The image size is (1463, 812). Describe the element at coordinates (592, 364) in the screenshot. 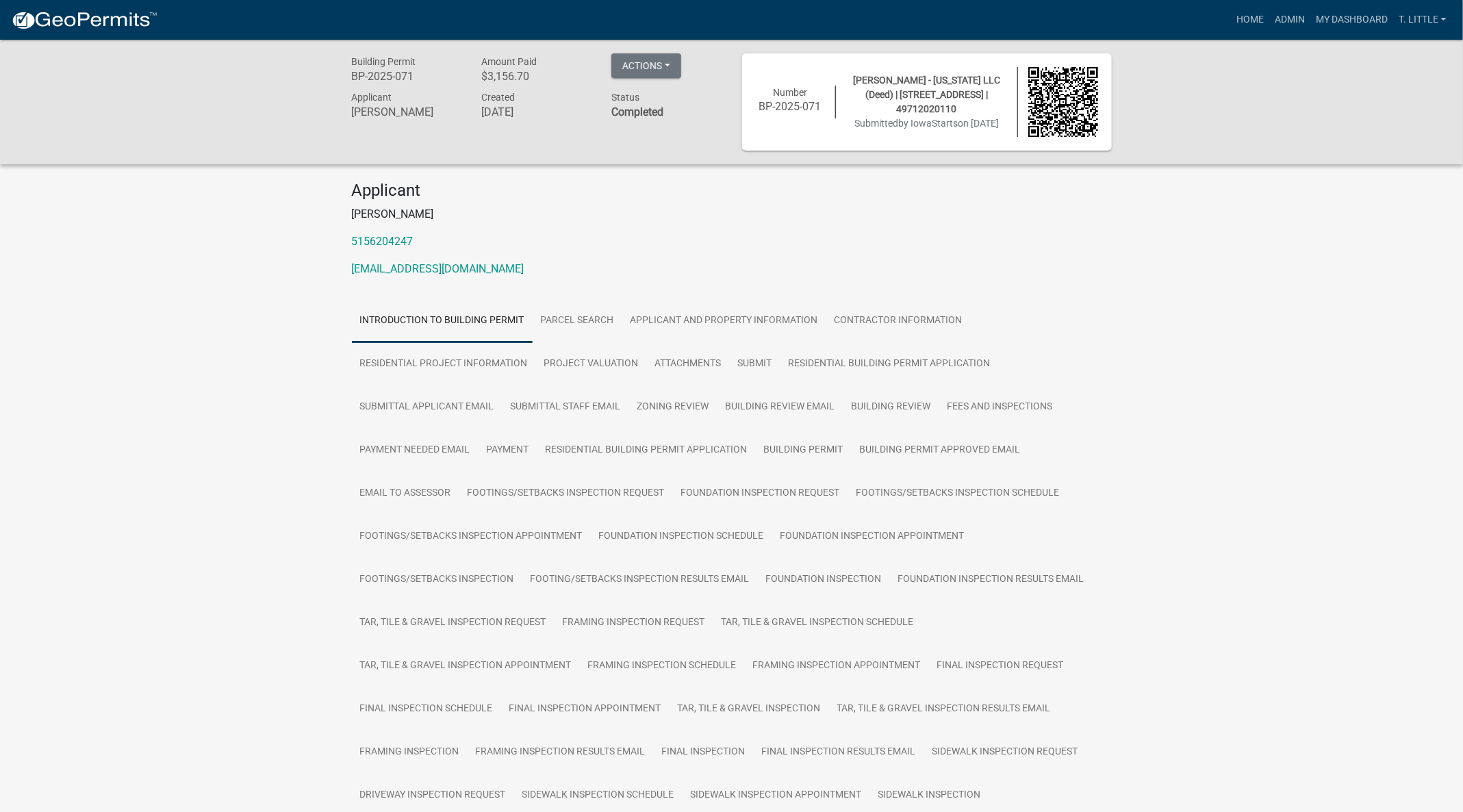

I see `a: Project Valuation` at that location.